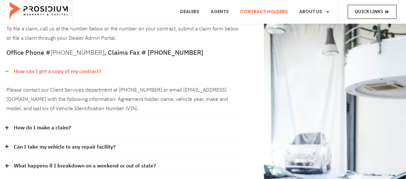  I want to click on a: What happens if I breakdown on a weekend or out of state?, so click(85, 166).